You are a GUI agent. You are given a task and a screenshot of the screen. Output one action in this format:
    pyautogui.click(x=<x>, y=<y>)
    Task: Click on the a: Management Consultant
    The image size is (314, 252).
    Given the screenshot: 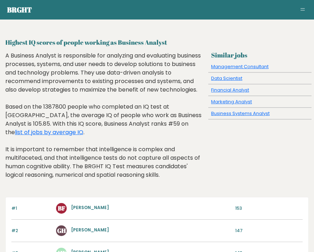 What is the action you would take?
    pyautogui.click(x=240, y=66)
    